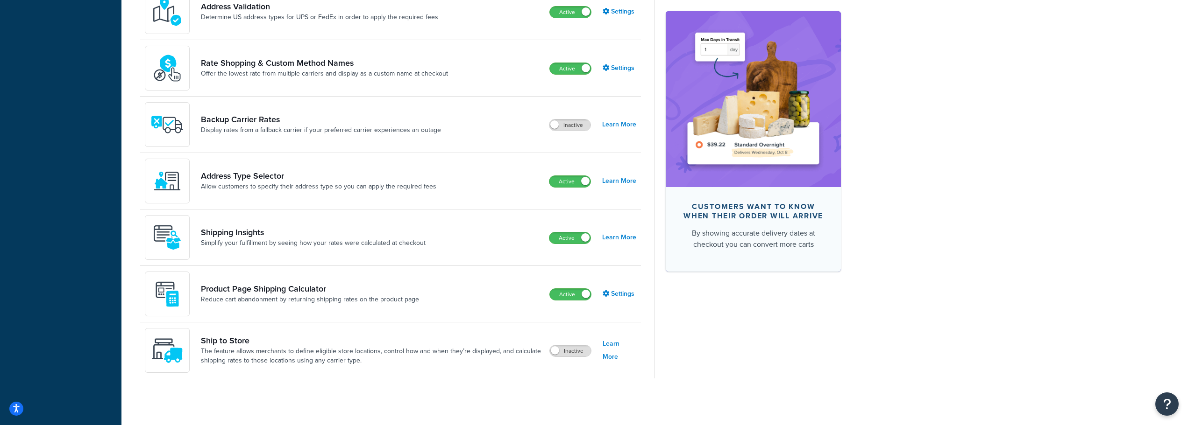 This screenshot has height=425, width=1188. I want to click on a: Display rates from a fallback carrier if your preferred carrier experiences an outage, so click(321, 130).